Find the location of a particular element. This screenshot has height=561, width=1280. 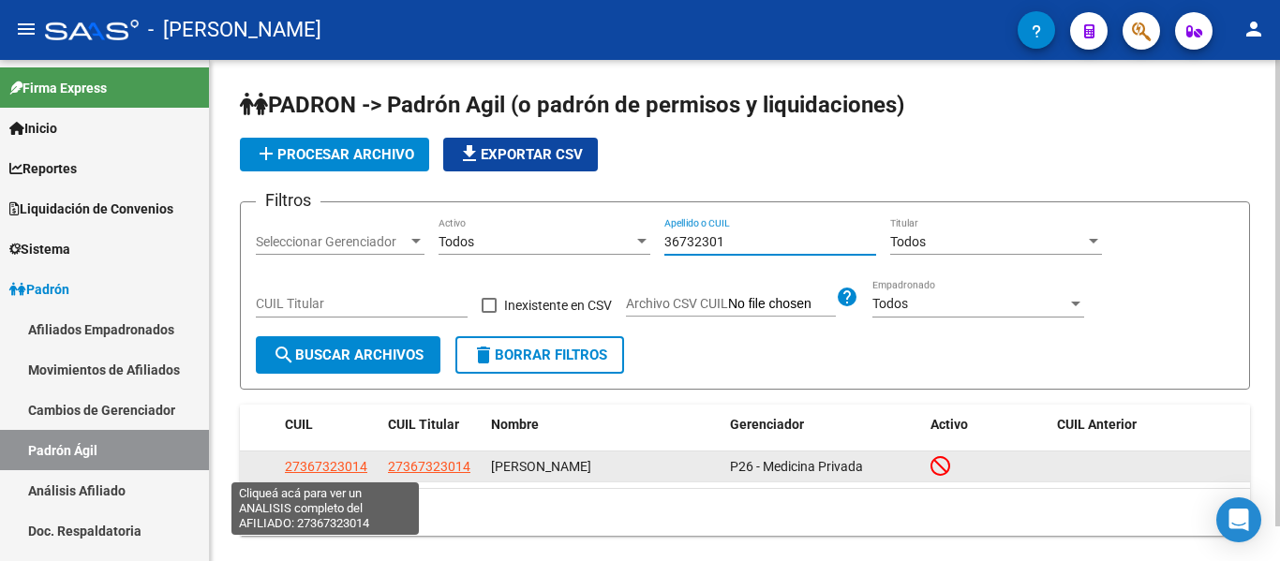

div: Open Intercom Messenger is located at coordinates (1239, 520).